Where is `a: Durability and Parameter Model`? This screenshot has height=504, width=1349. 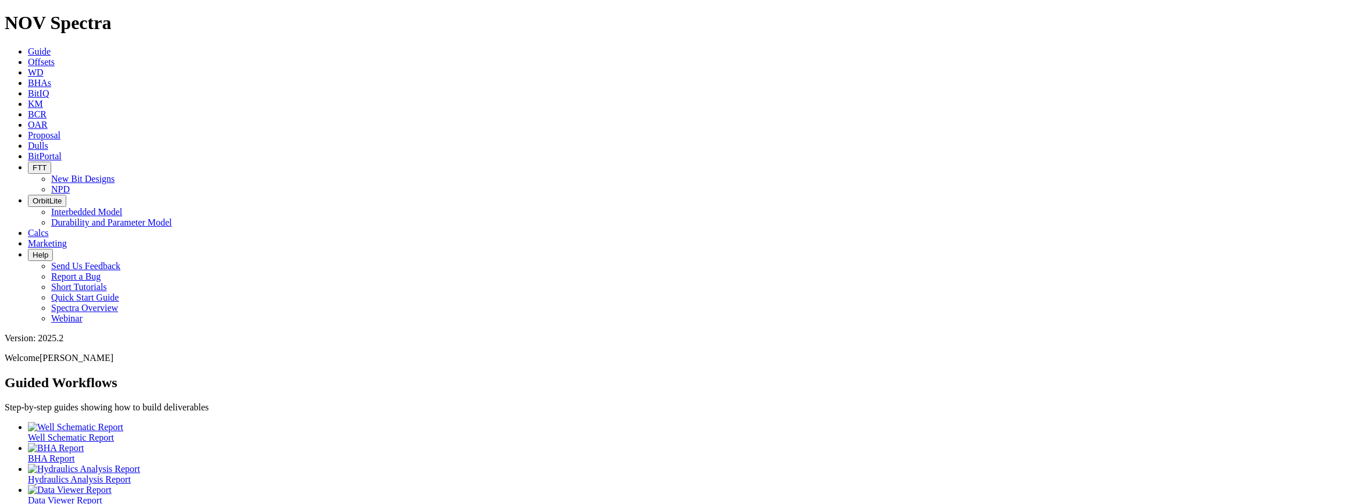 a: Durability and Parameter Model is located at coordinates (112, 222).